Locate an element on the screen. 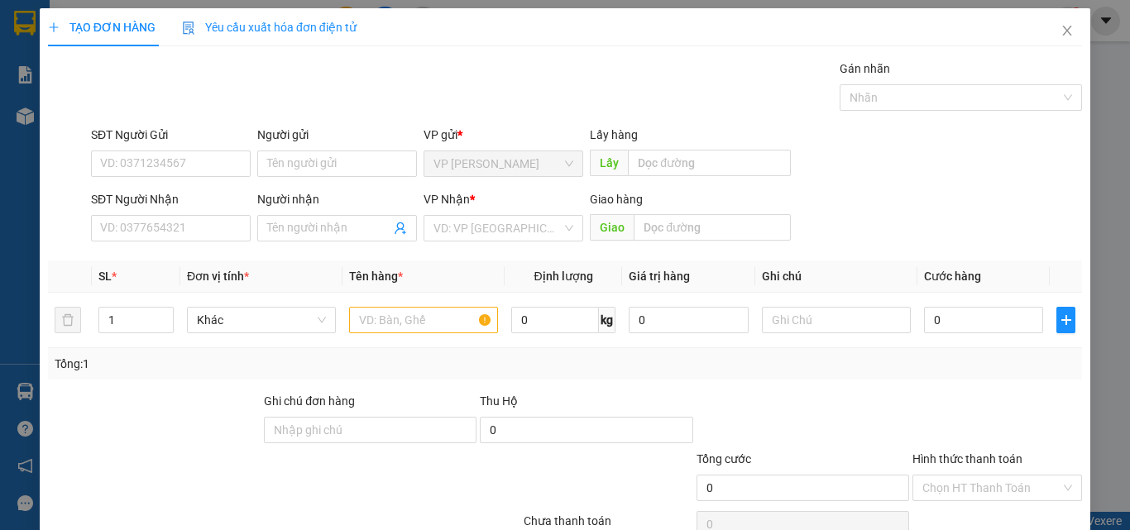 The width and height of the screenshot is (1130, 530). span: Lấy hàng is located at coordinates (614, 135).